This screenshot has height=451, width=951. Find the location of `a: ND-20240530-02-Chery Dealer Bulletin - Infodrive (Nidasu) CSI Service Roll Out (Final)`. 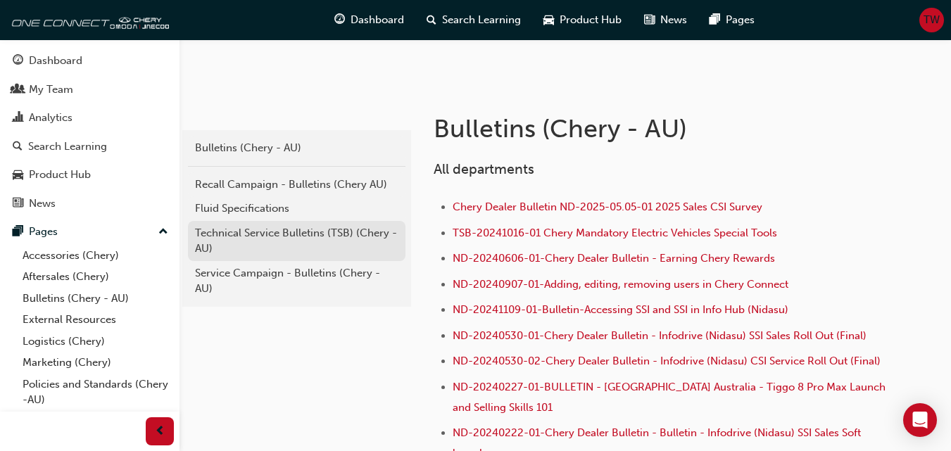

a: ND-20240530-02-Chery Dealer Bulletin - Infodrive (Nidasu) CSI Service Roll Out (Final) is located at coordinates (667, 361).